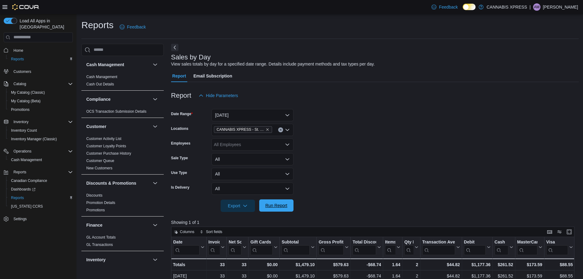 Image resolution: width=583 pixels, height=279 pixels. I want to click on a: Cash Management, so click(26, 160).